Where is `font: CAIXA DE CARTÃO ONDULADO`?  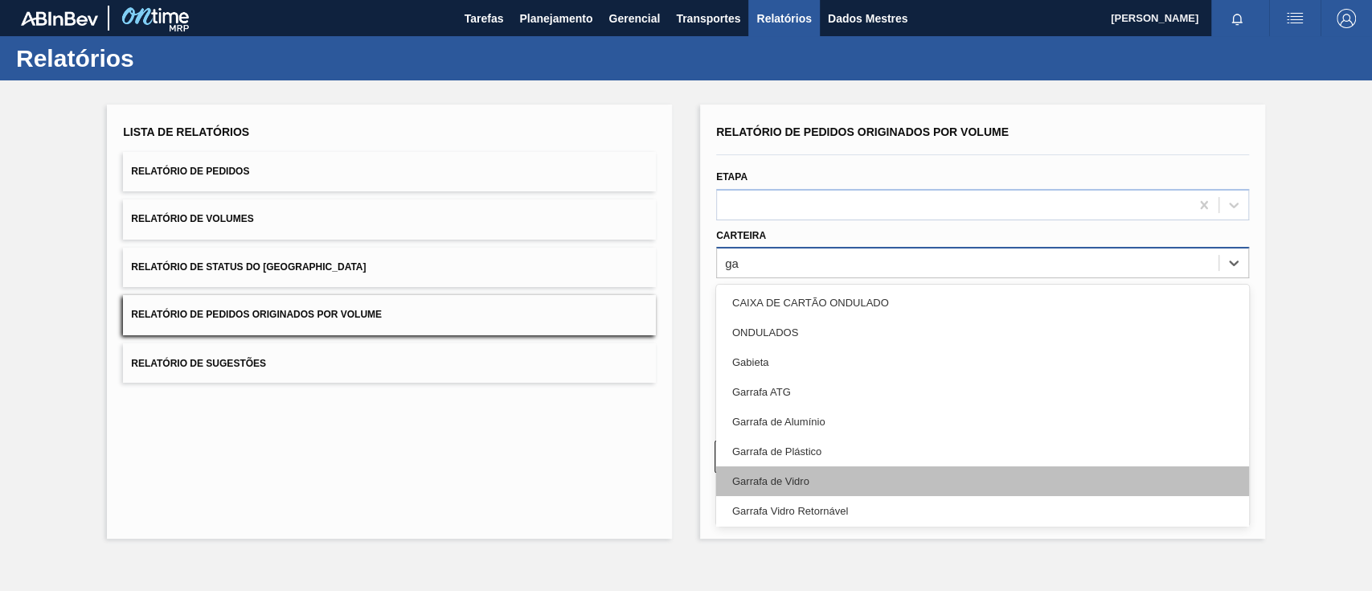
font: CAIXA DE CARTÃO ONDULADO is located at coordinates (810, 302).